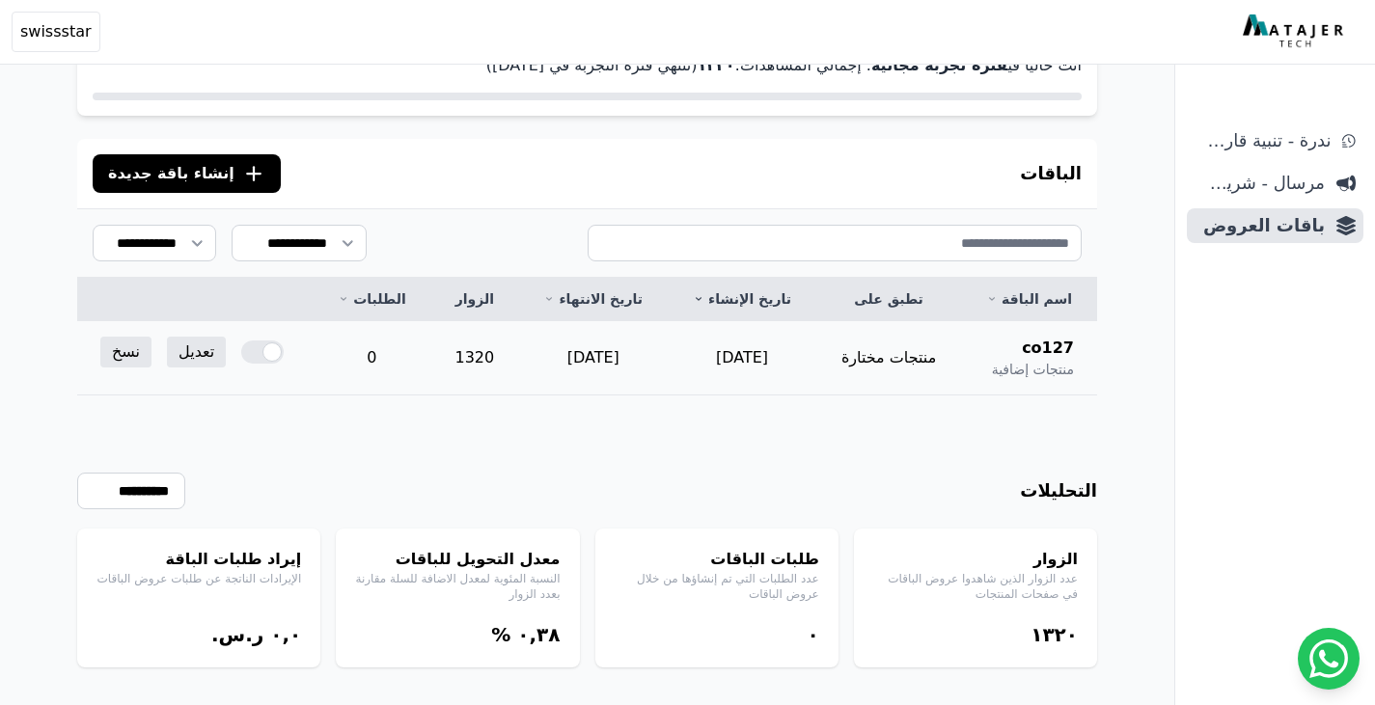  What do you see at coordinates (237, 635) in the screenshot?
I see `span: ر.س.` at bounding box center [237, 635].